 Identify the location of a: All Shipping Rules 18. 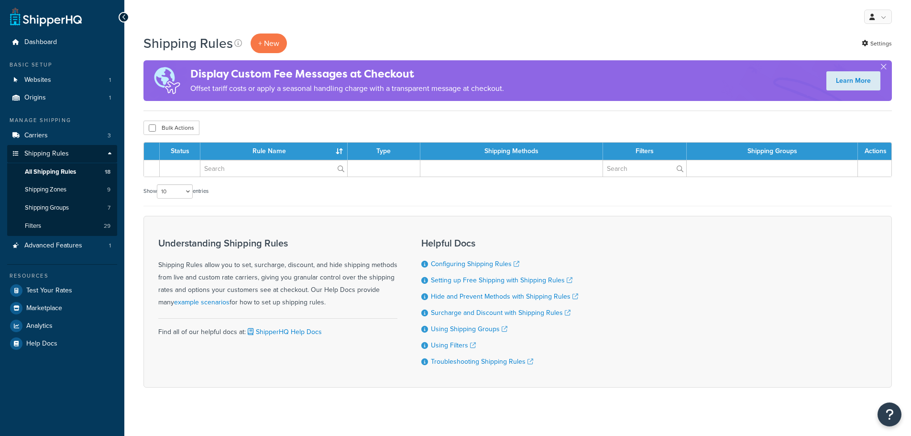
(62, 172).